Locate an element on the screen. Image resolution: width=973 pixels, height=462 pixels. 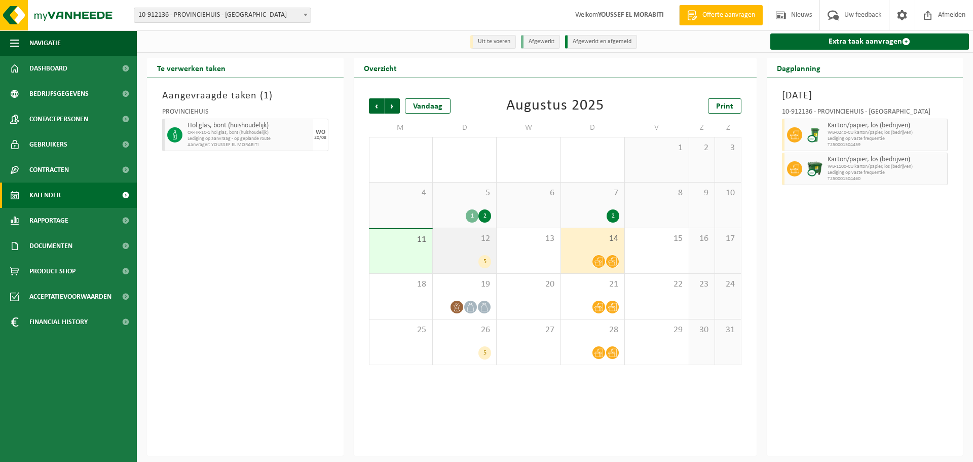
span: Dashboard is located at coordinates (48, 68).